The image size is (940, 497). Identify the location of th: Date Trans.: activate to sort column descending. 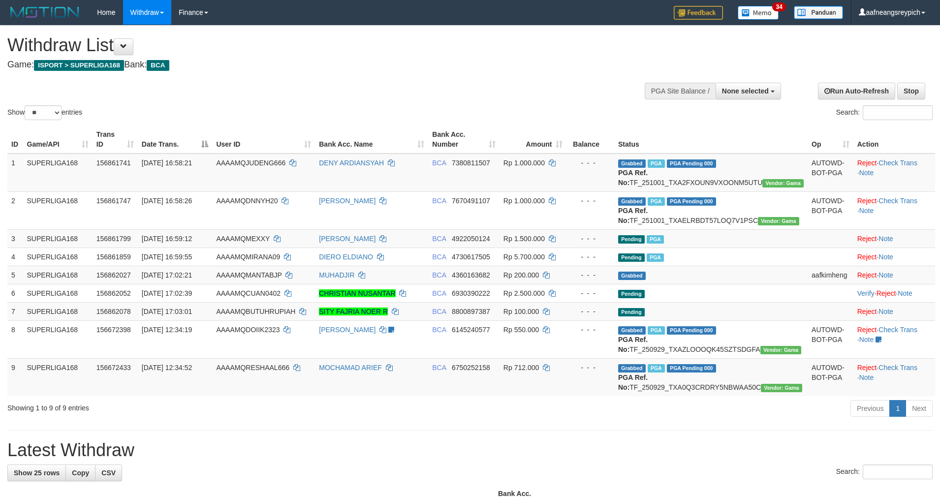
(175, 139).